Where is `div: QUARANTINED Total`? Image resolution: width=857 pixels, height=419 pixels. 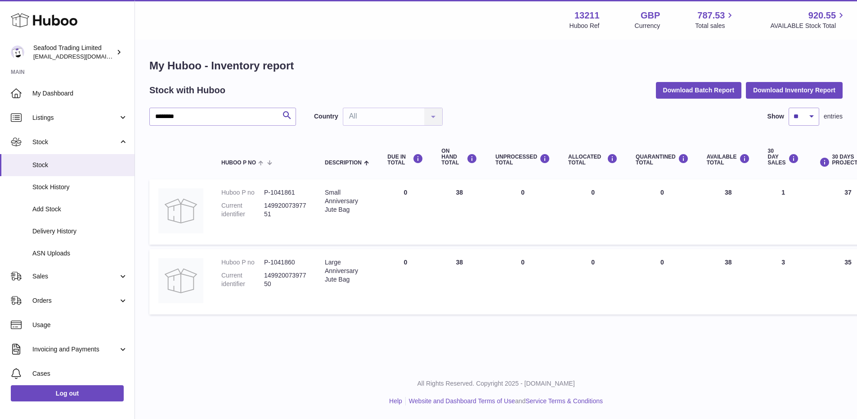
div: QUARANTINED Total is located at coordinates (662, 159).